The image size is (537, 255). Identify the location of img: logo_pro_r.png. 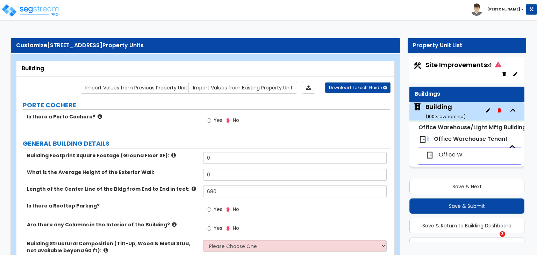
(31, 10).